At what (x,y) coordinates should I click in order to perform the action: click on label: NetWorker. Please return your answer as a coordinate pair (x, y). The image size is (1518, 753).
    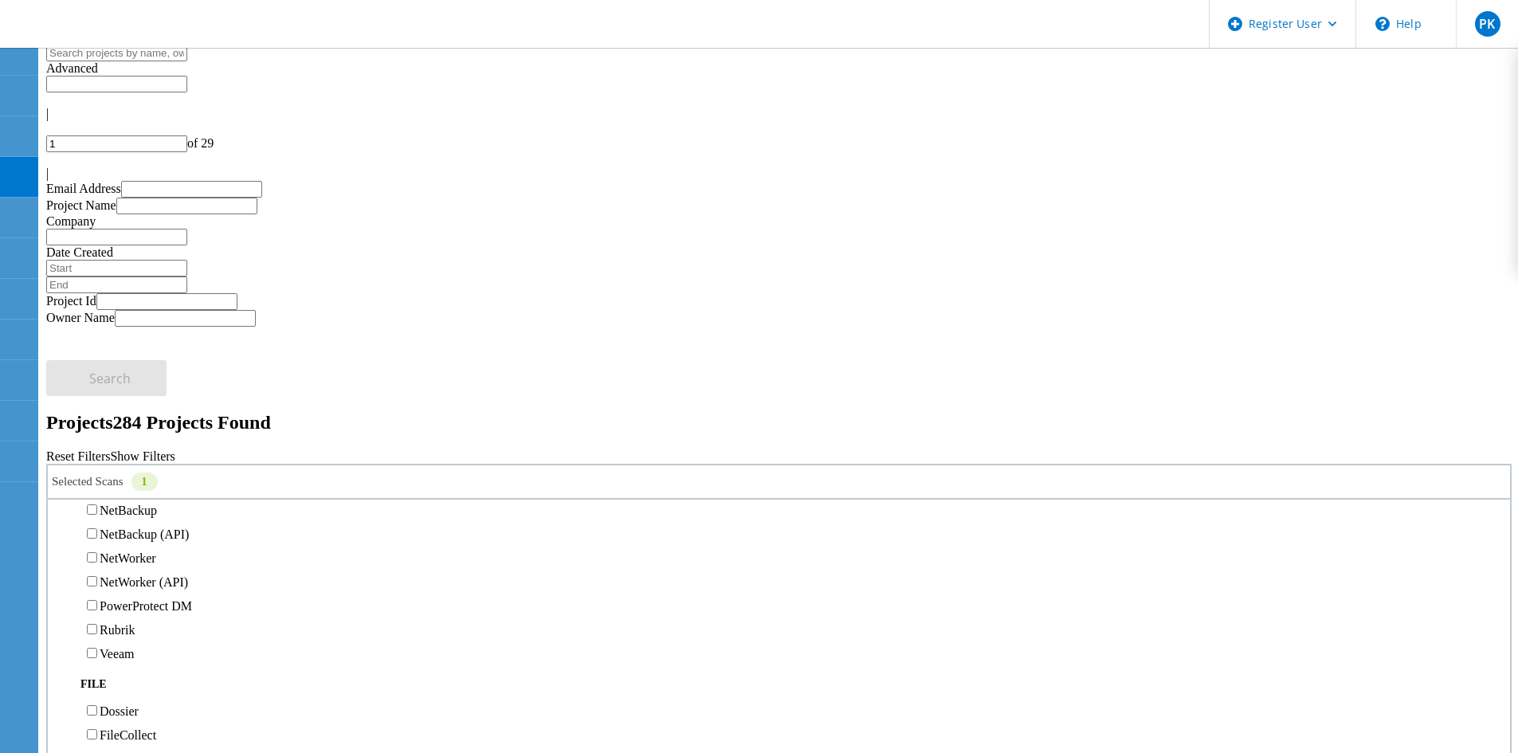
    Looking at the image, I should click on (127, 558).